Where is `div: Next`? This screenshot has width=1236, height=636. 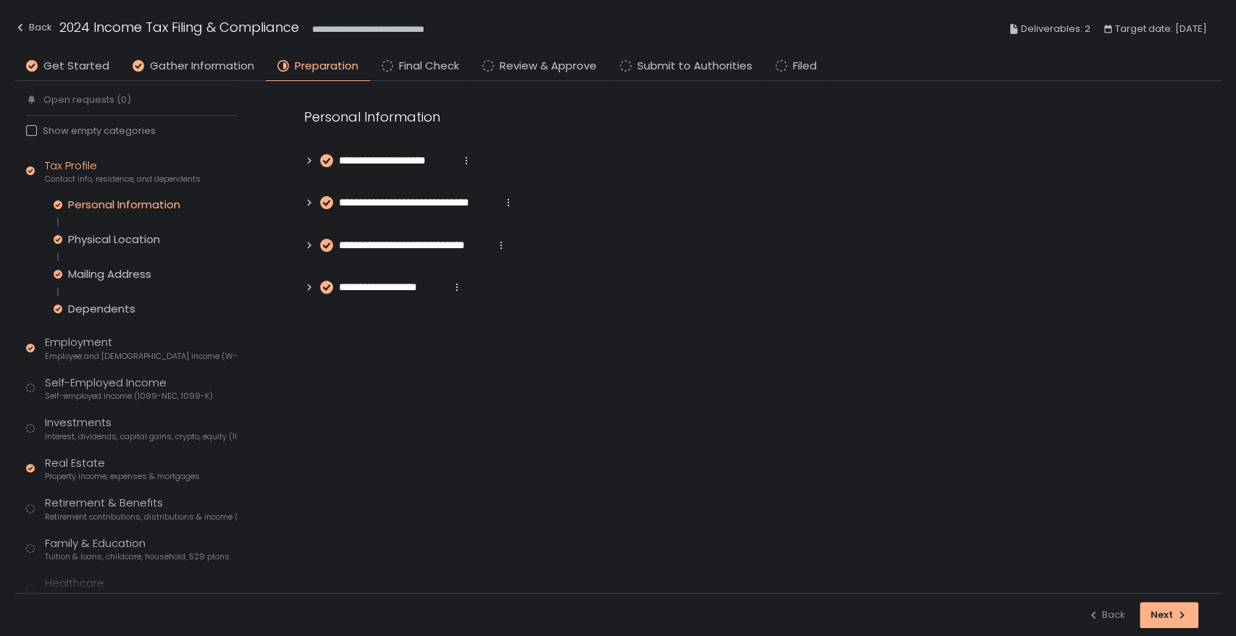 div: Next is located at coordinates (1168, 615).